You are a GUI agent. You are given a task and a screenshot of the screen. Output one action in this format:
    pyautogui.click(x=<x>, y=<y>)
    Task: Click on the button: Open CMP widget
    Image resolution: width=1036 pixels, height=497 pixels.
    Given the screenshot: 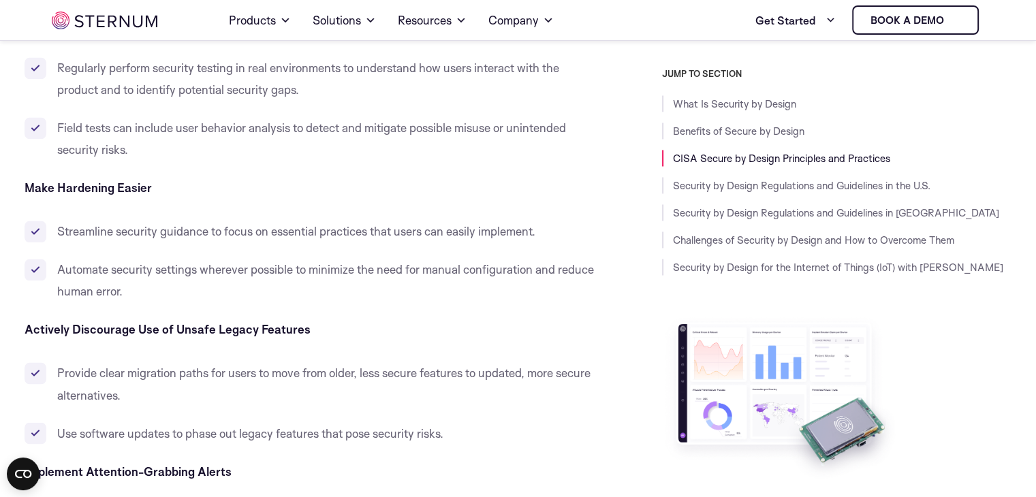 What is the action you would take?
    pyautogui.click(x=23, y=474)
    